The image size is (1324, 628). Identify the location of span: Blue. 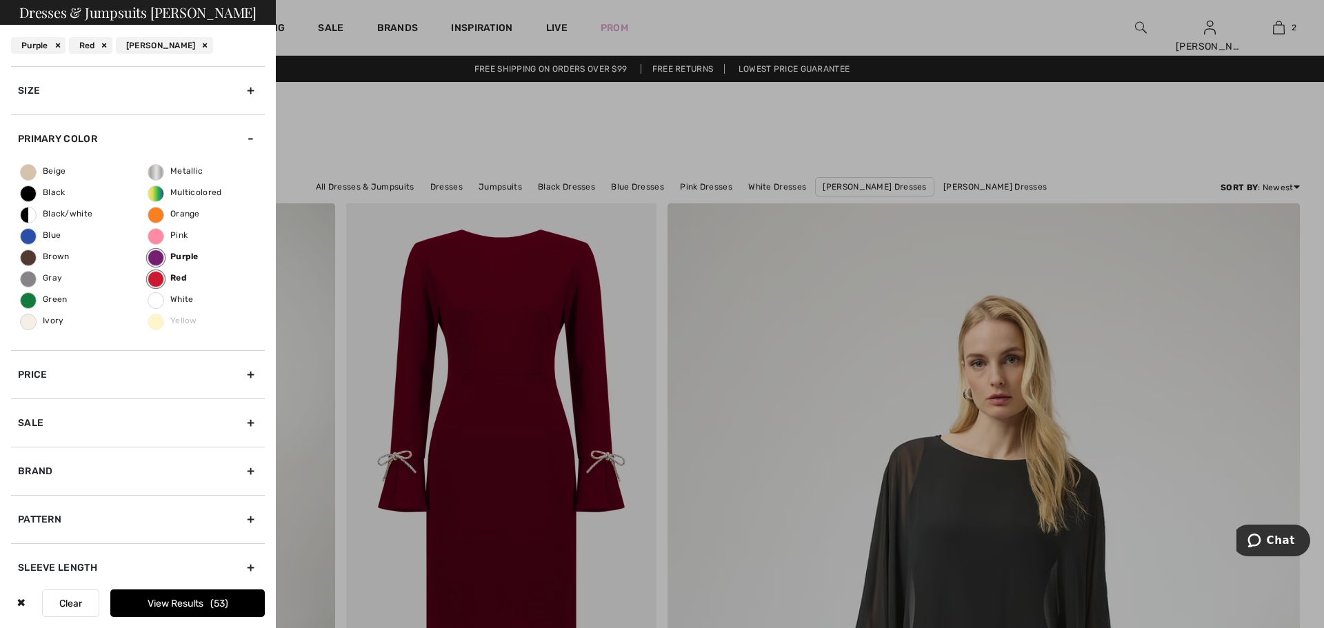
(41, 235).